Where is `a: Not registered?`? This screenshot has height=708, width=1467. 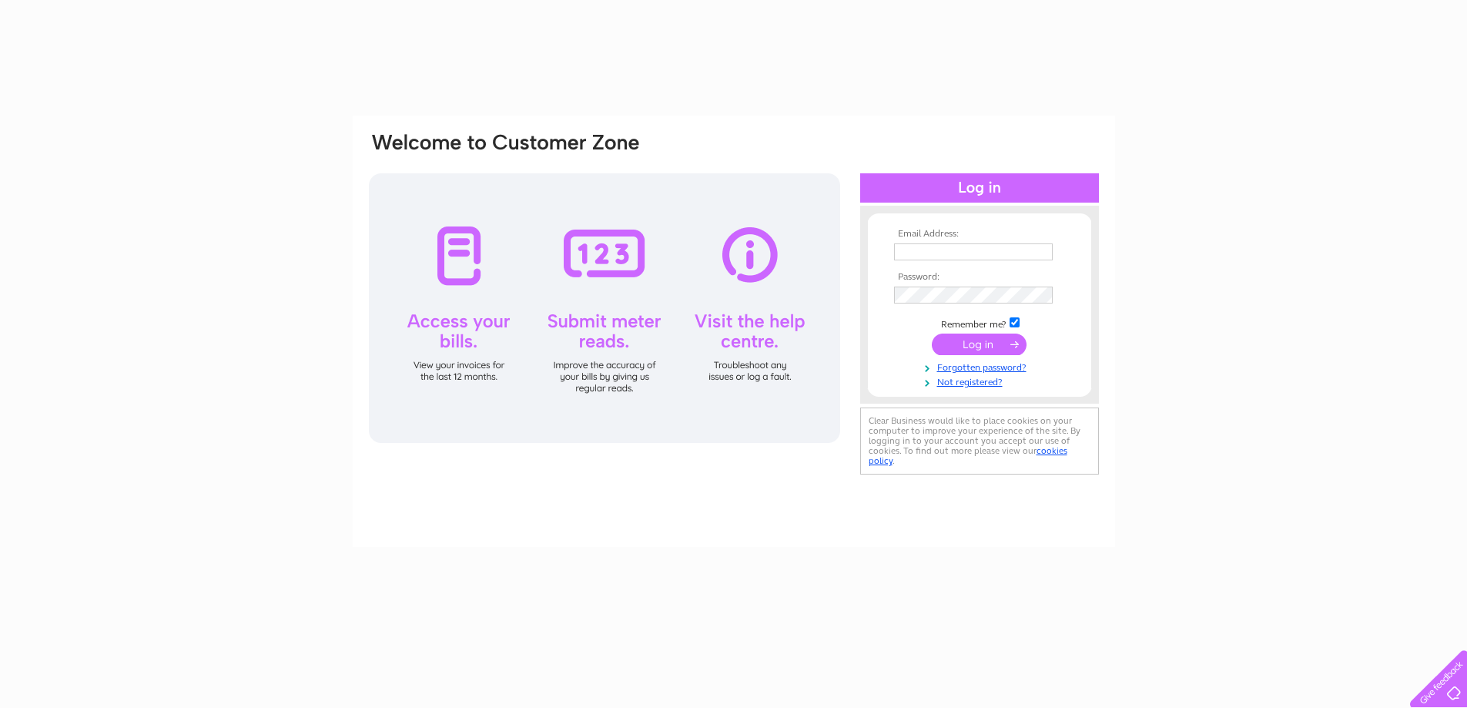
a: Not registered? is located at coordinates (981, 381).